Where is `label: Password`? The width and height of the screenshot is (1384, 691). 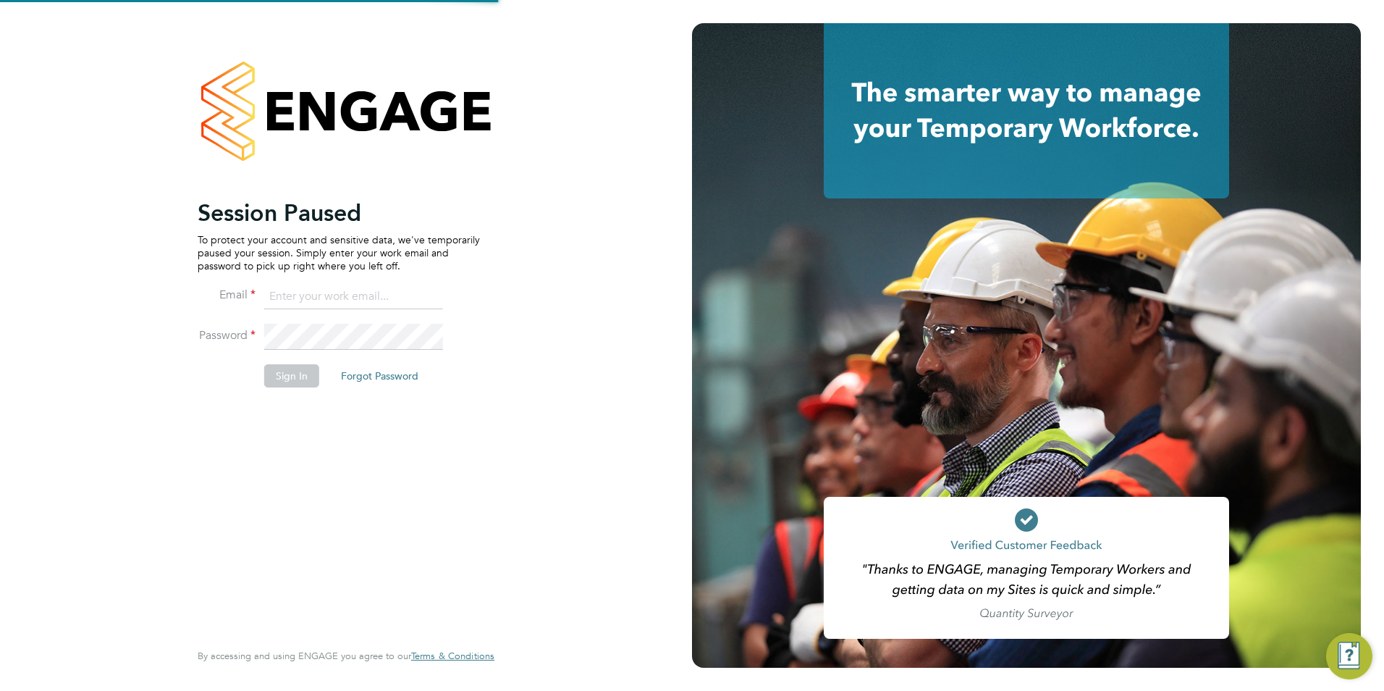 label: Password is located at coordinates (227, 335).